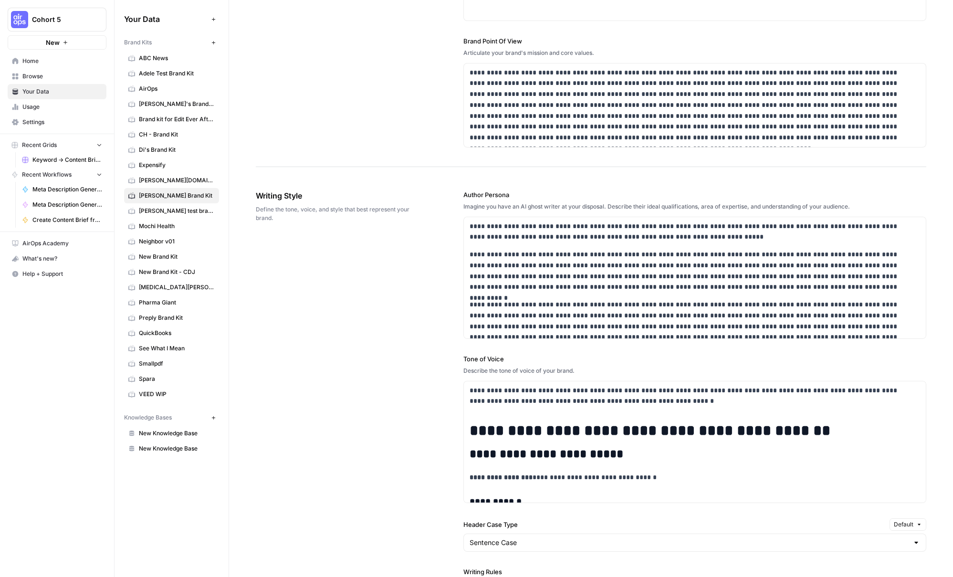  I want to click on button: Help + Support, so click(57, 274).